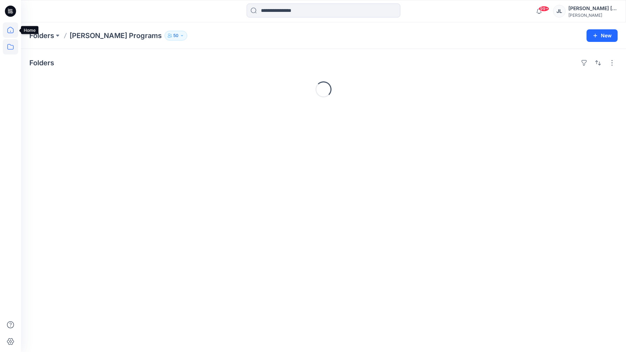 This screenshot has height=352, width=626. Describe the element at coordinates (544, 9) in the screenshot. I see `span: 99+` at that location.